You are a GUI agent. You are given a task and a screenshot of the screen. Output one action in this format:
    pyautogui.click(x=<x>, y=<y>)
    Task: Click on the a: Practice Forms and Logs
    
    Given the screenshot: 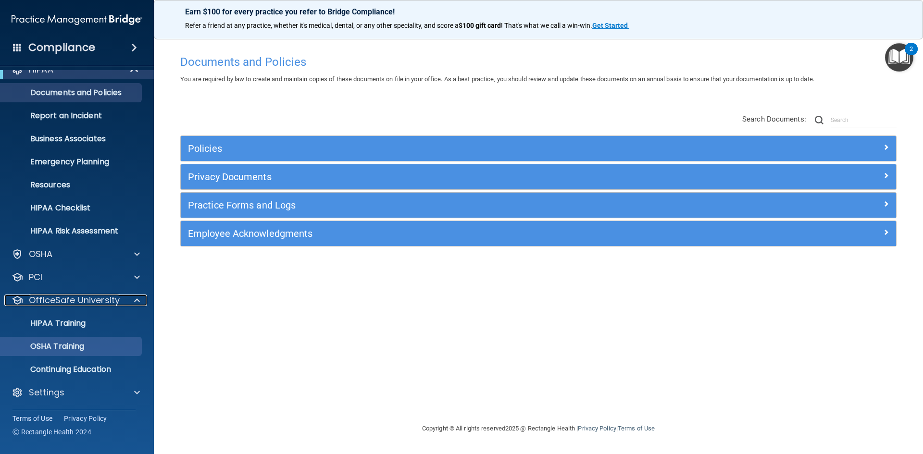 What is the action you would take?
    pyautogui.click(x=538, y=205)
    